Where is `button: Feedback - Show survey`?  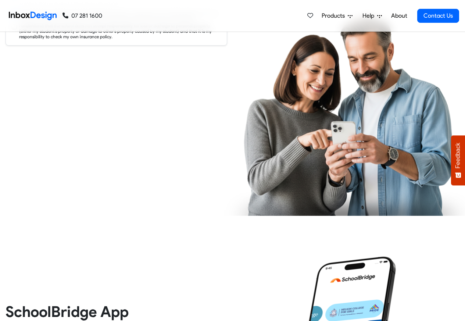 button: Feedback - Show survey is located at coordinates (458, 160).